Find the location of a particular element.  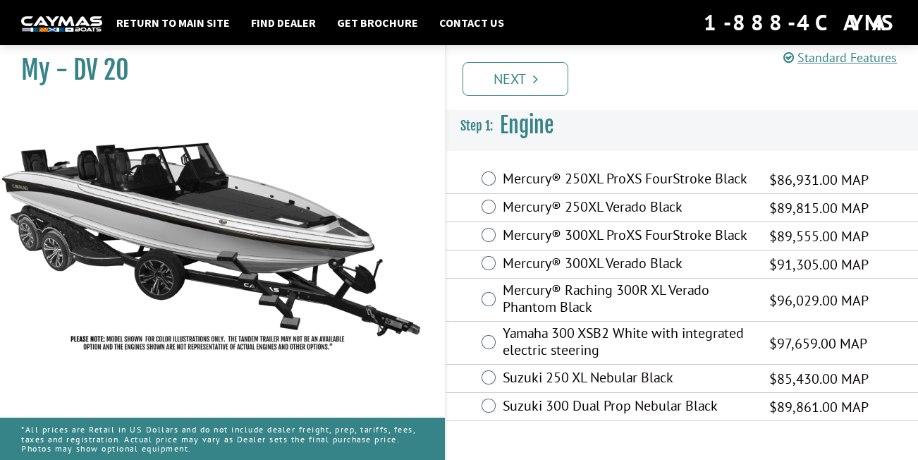

span: $89,861.00 MAP is located at coordinates (819, 407).